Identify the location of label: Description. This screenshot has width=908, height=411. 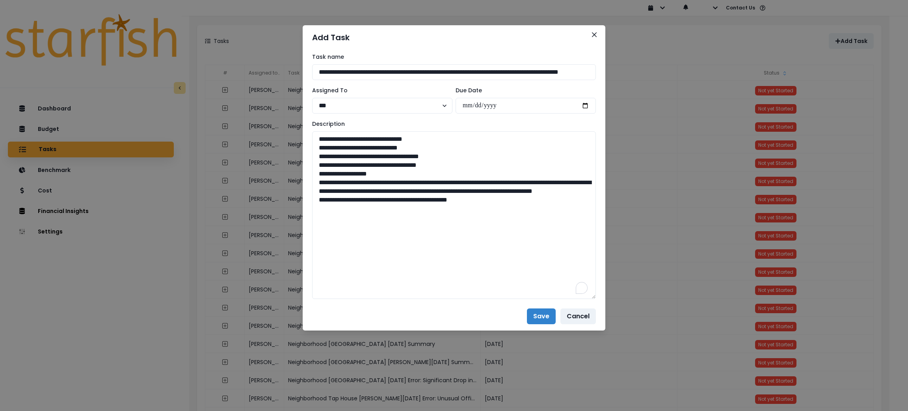
(452, 124).